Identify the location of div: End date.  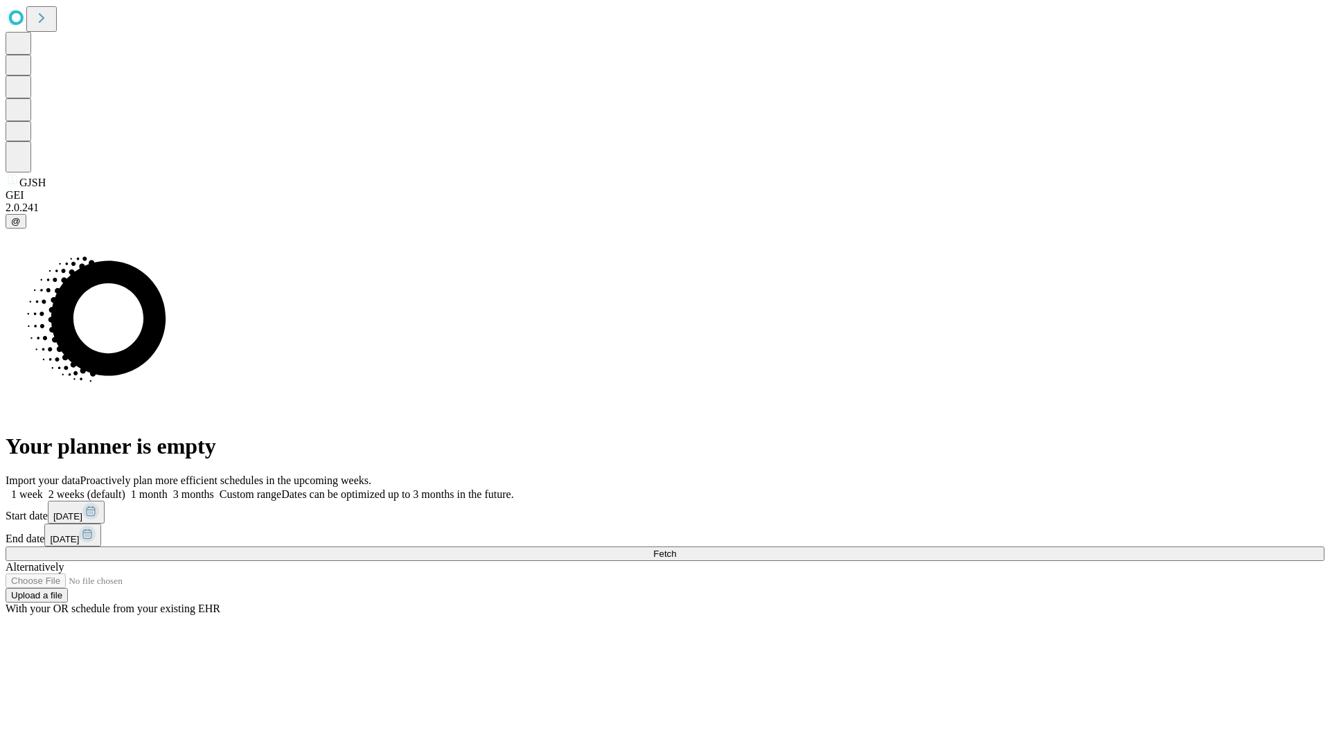
(665, 535).